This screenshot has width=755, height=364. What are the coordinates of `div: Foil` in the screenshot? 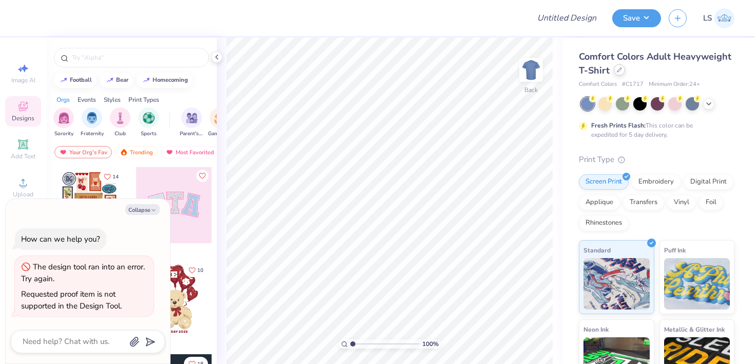 It's located at (711, 202).